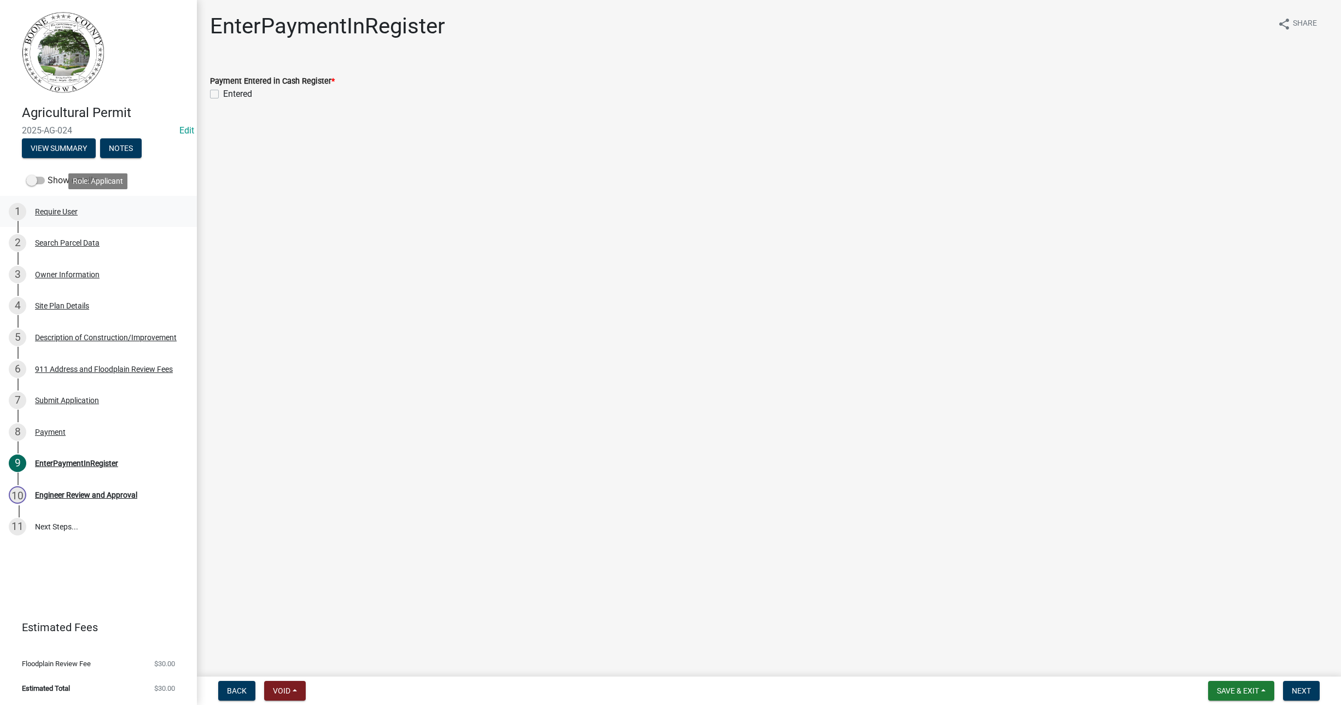  I want to click on div: 11, so click(18, 527).